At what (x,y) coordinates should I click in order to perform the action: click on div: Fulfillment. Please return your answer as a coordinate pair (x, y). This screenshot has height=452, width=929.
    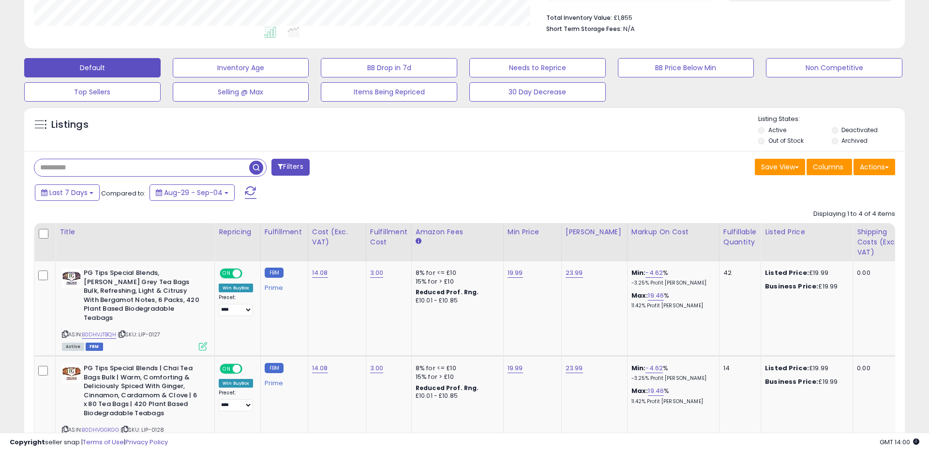
    Looking at the image, I should click on (284, 232).